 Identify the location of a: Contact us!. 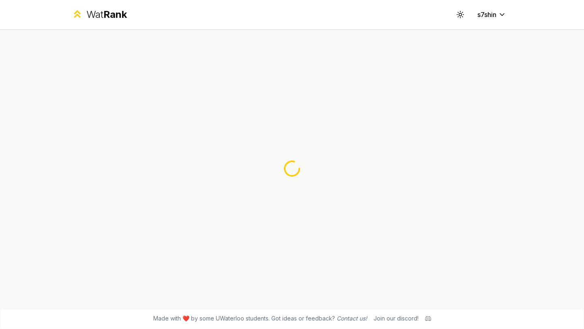
(352, 319).